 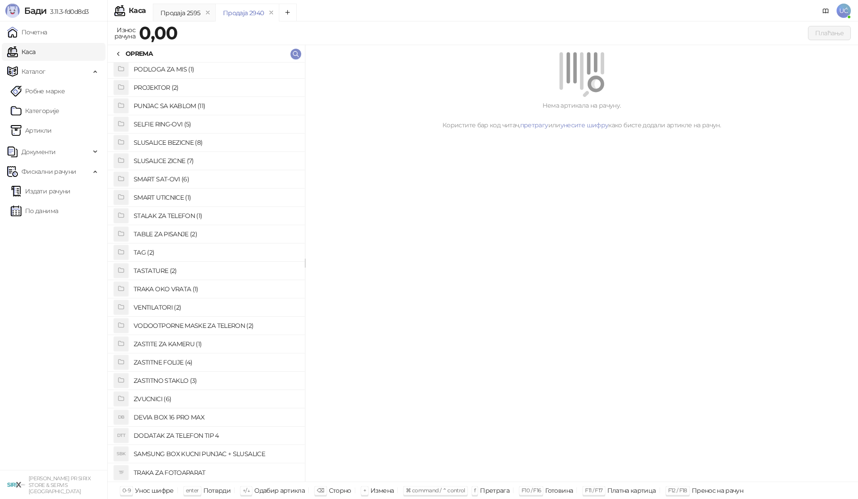 I want to click on span: enter, so click(x=192, y=490).